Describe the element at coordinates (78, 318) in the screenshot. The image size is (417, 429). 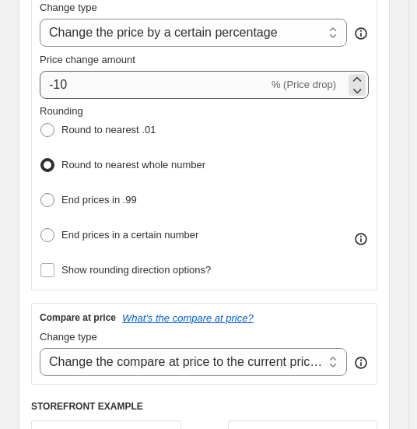
I see `h3: Compare at price` at that location.